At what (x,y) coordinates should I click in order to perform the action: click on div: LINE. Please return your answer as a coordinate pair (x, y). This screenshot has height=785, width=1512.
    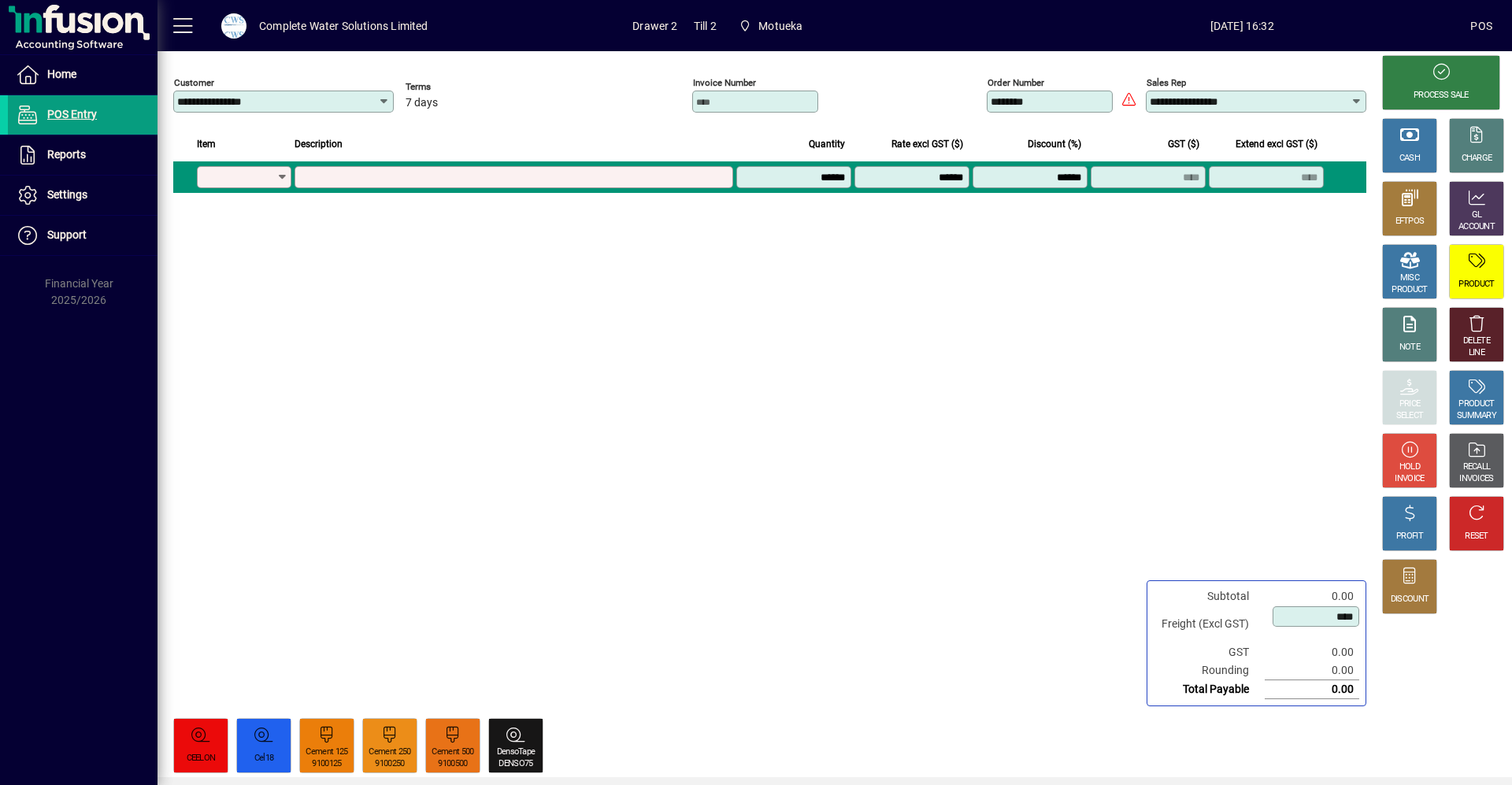
    Looking at the image, I should click on (1477, 353).